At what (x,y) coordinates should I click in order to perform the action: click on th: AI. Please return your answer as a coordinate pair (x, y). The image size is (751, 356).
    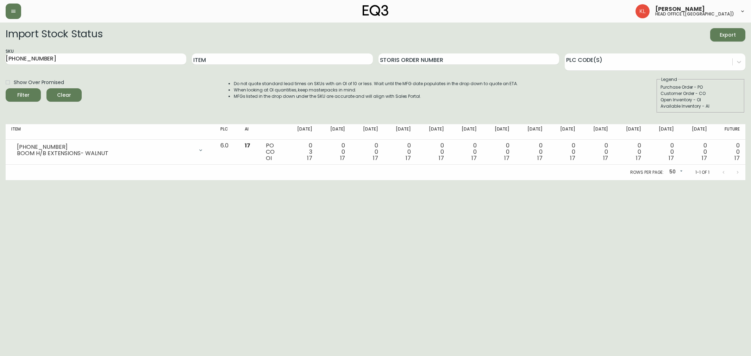
    Looking at the image, I should click on (250, 132).